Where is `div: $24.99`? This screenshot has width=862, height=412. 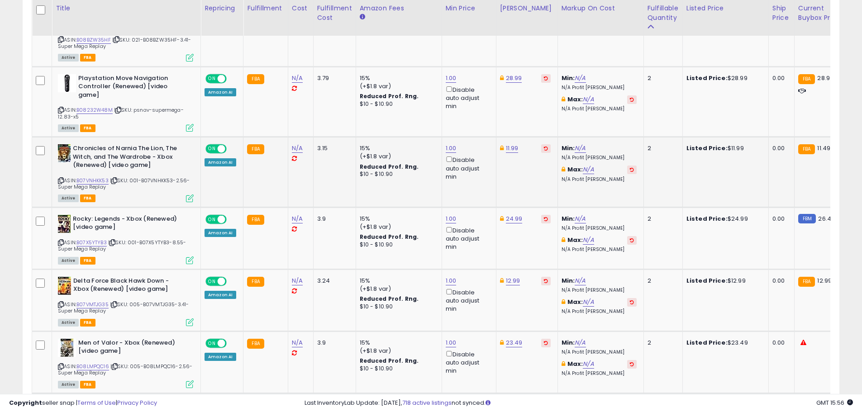 div: $24.99 is located at coordinates (724, 219).